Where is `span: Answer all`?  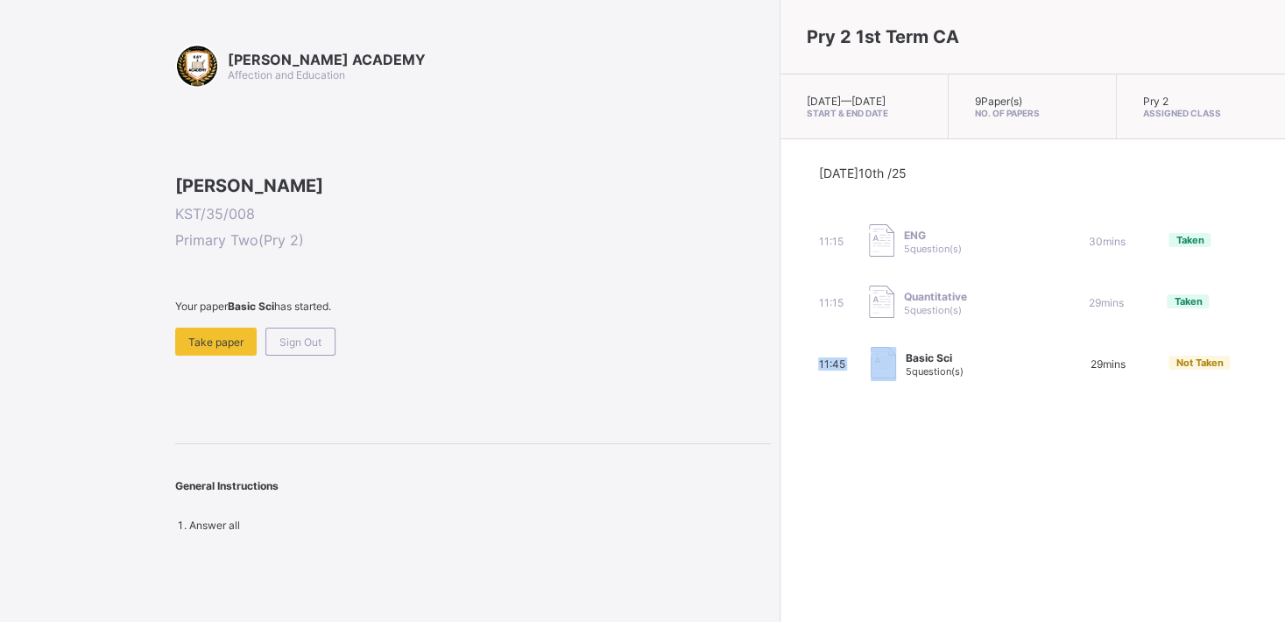 span: Answer all is located at coordinates (215, 525).